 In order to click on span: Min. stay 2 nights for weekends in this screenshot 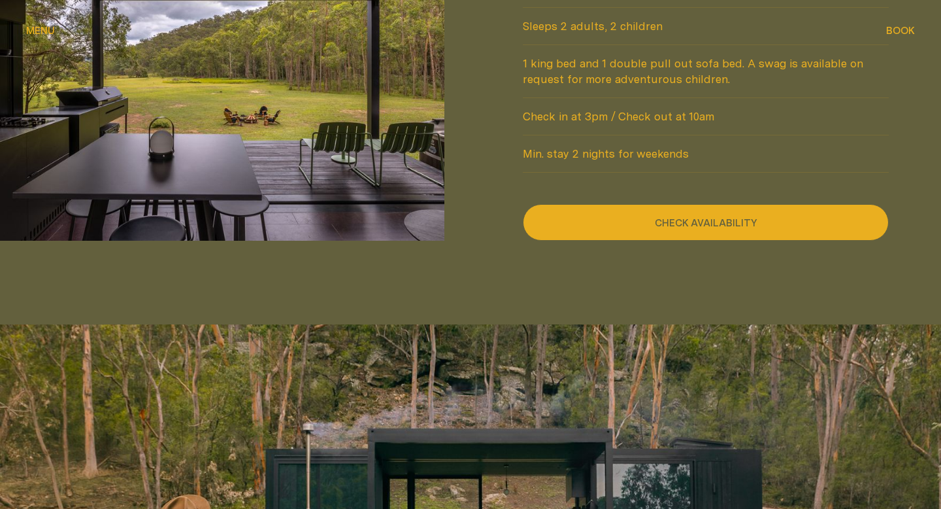, I will do `click(706, 154)`.